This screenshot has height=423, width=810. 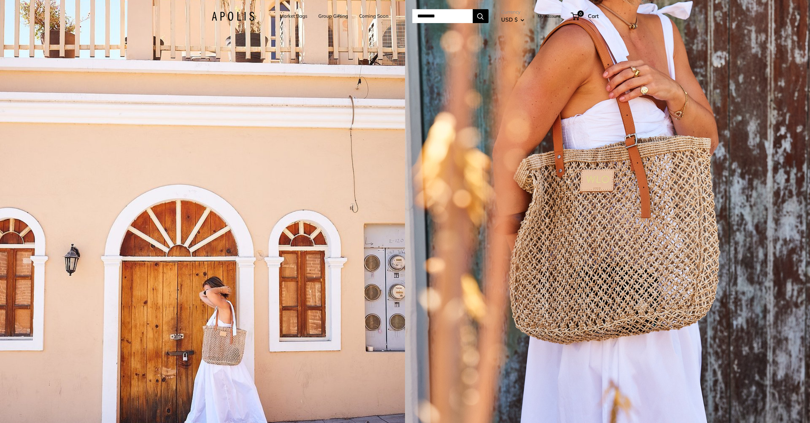 What do you see at coordinates (593, 16) in the screenshot?
I see `span: Cart` at bounding box center [593, 16].